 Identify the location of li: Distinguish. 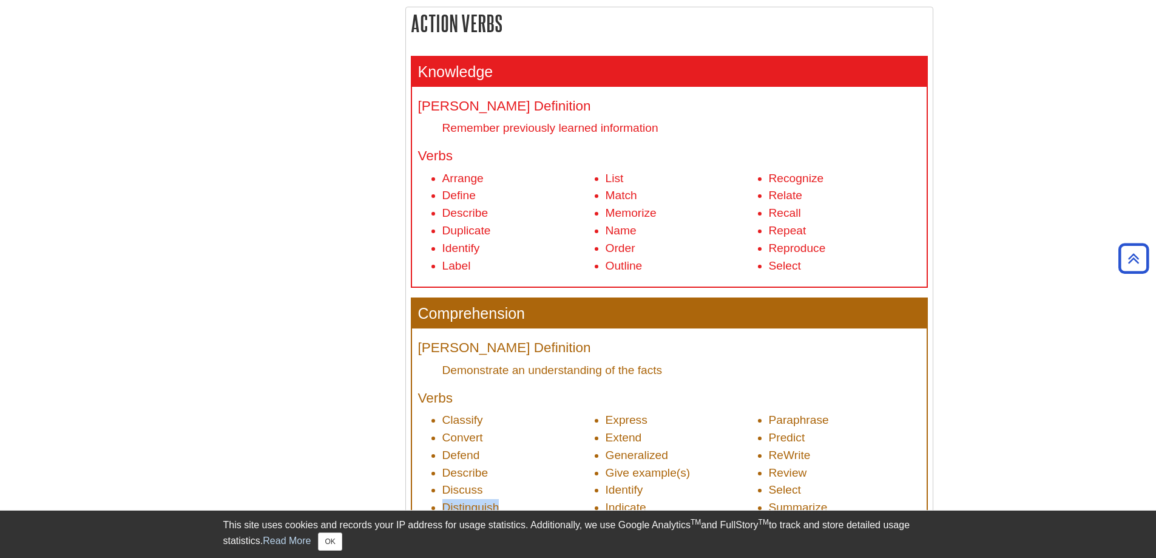
(518, 507).